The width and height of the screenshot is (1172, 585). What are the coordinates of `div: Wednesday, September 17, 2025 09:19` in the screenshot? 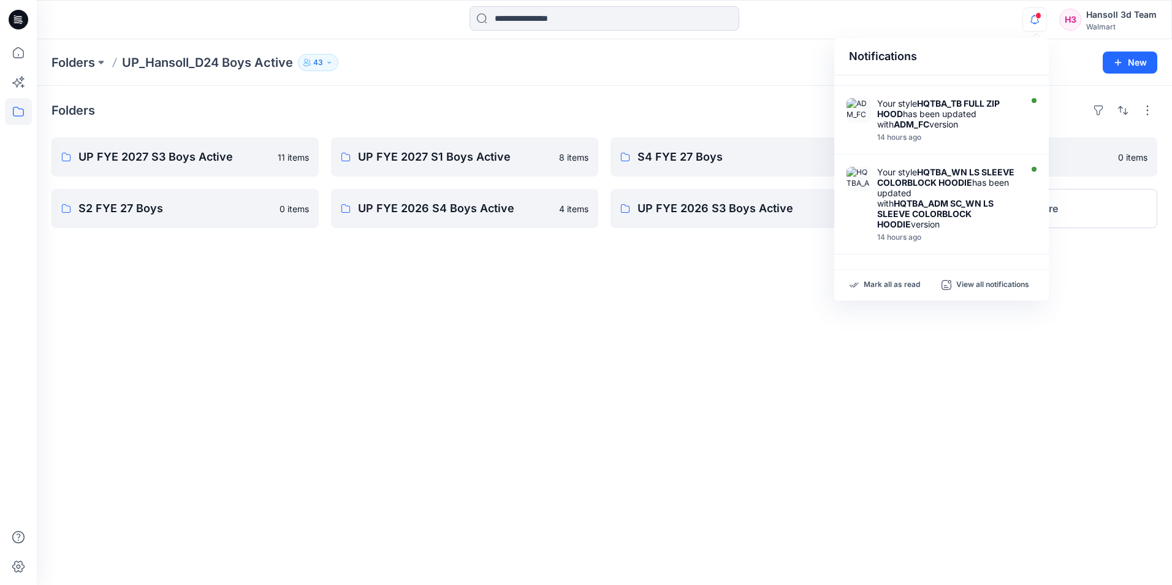 It's located at (948, 237).